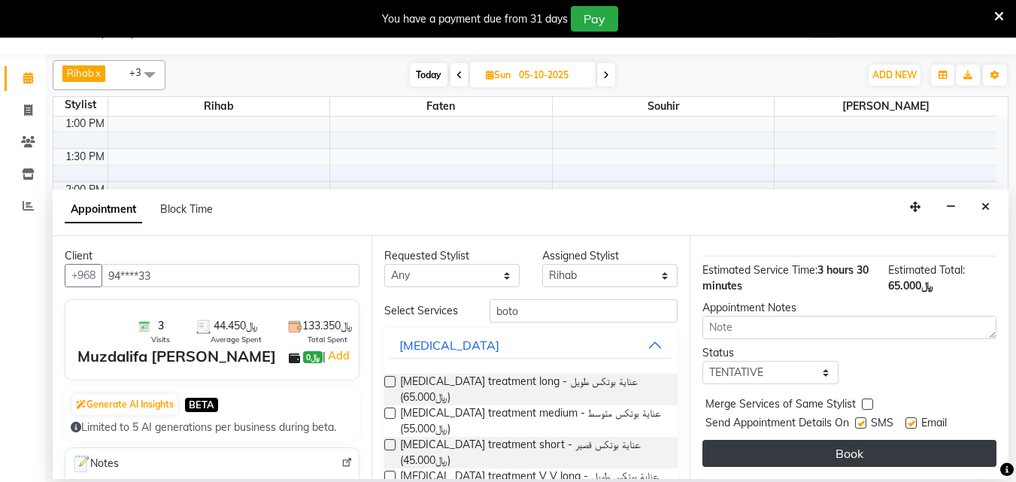  I want to click on div: Client, so click(212, 256).